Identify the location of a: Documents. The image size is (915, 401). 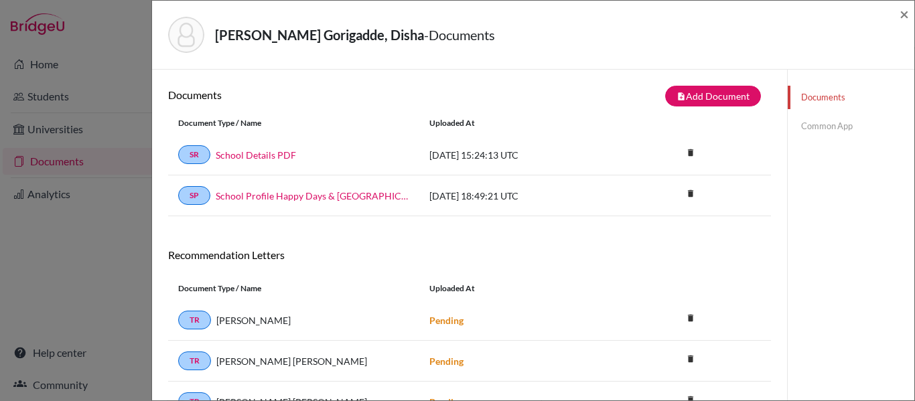
(851, 97).